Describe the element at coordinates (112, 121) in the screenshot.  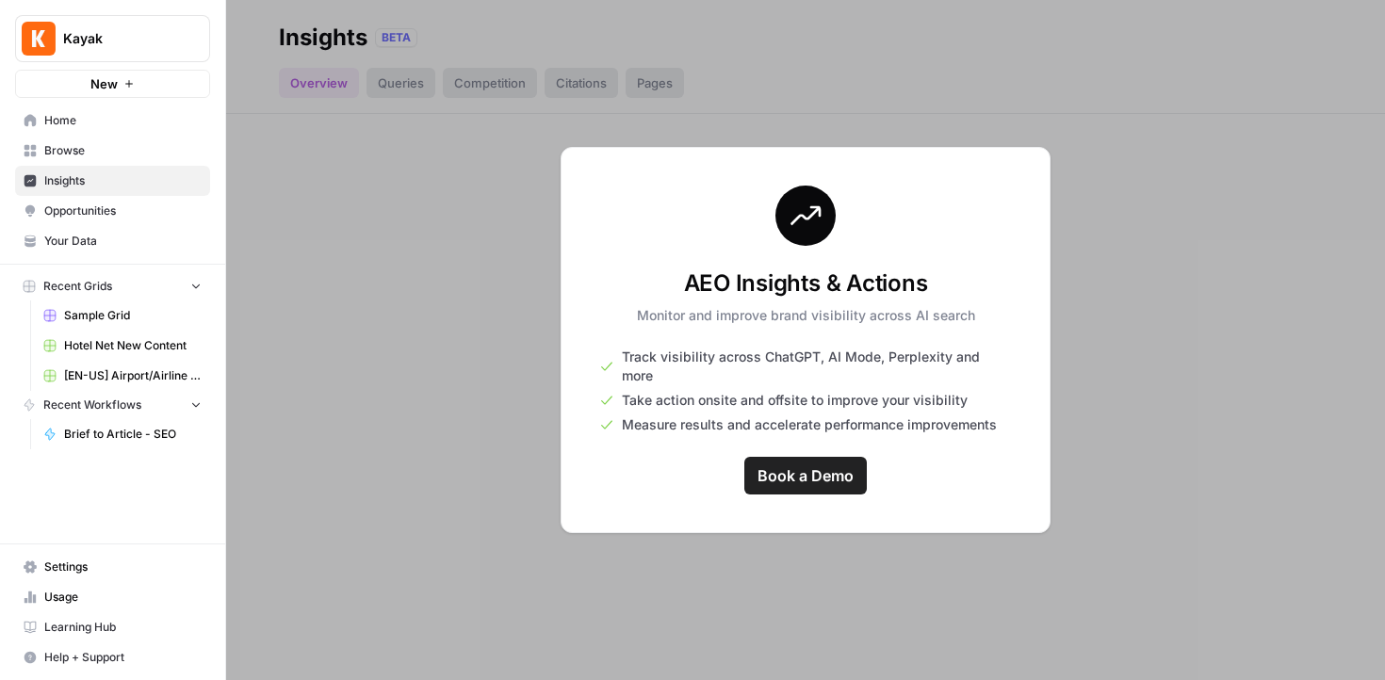
I see `a: Home` at that location.